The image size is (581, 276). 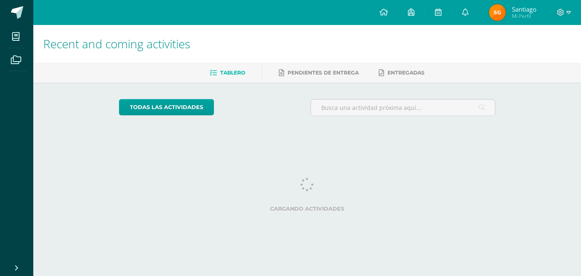 What do you see at coordinates (524, 9) in the screenshot?
I see `span: Santiago` at bounding box center [524, 9].